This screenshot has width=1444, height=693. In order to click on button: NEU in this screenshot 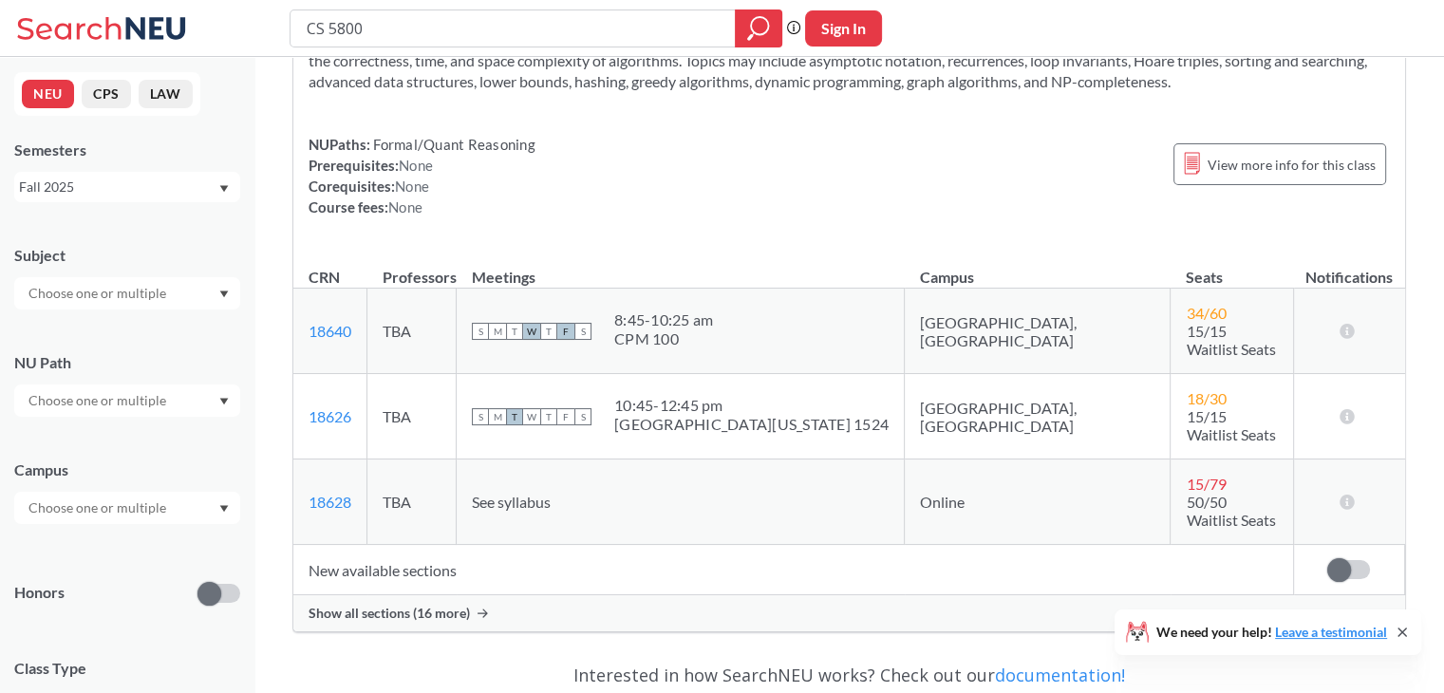, I will do `click(47, 94)`.